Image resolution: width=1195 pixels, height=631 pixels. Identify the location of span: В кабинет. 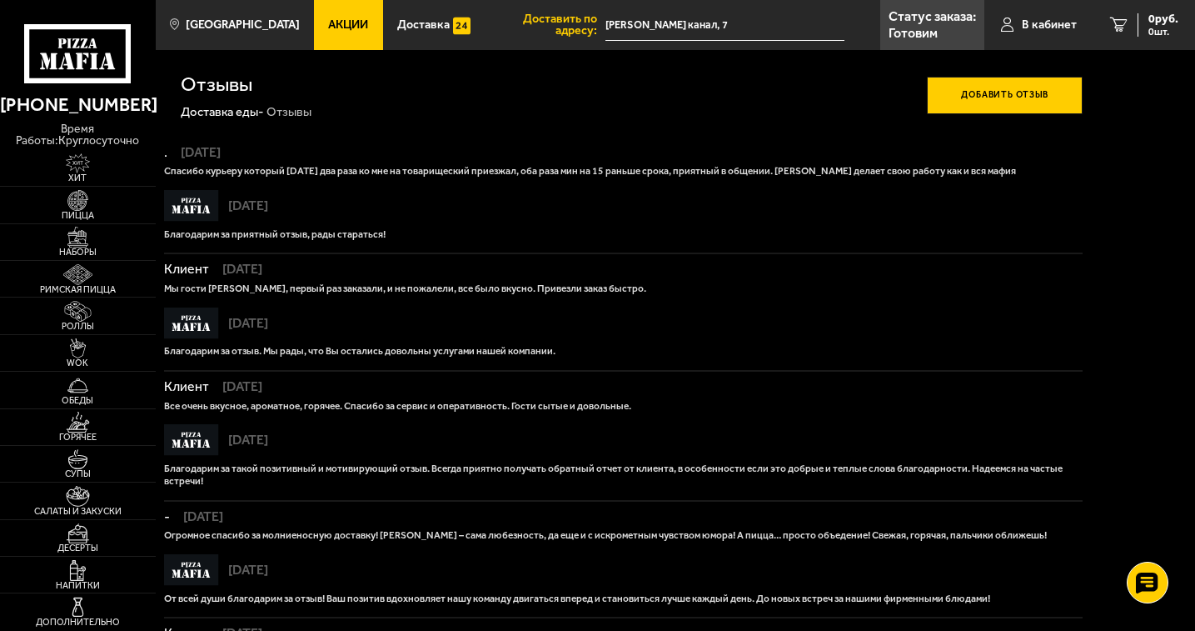
(1050, 25).